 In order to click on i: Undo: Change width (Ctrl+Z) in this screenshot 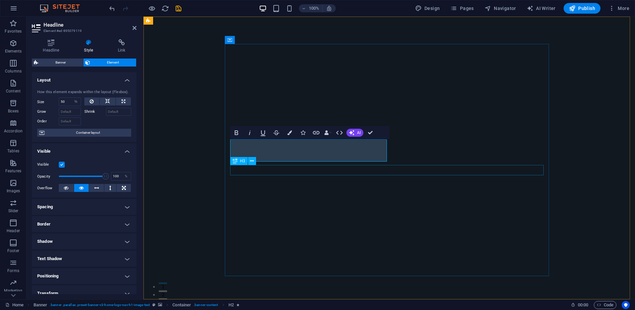, I will do `click(112, 8)`.